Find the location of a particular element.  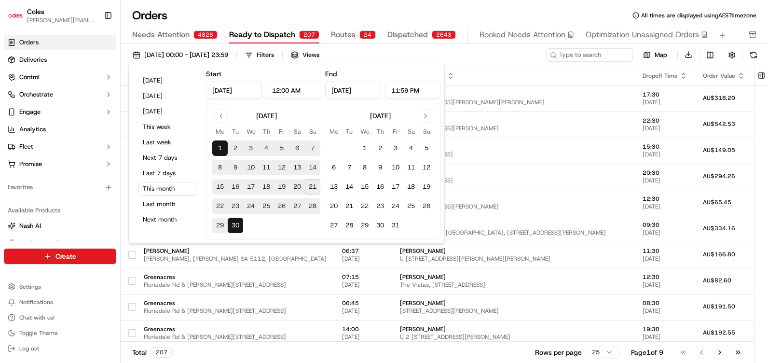

span: AU$166.80 is located at coordinates (719, 254).